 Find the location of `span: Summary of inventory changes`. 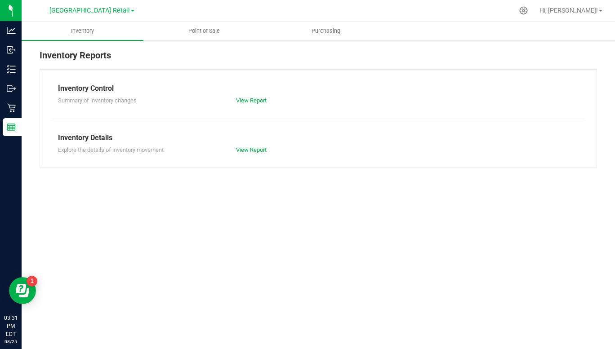

span: Summary of inventory changes is located at coordinates (97, 100).